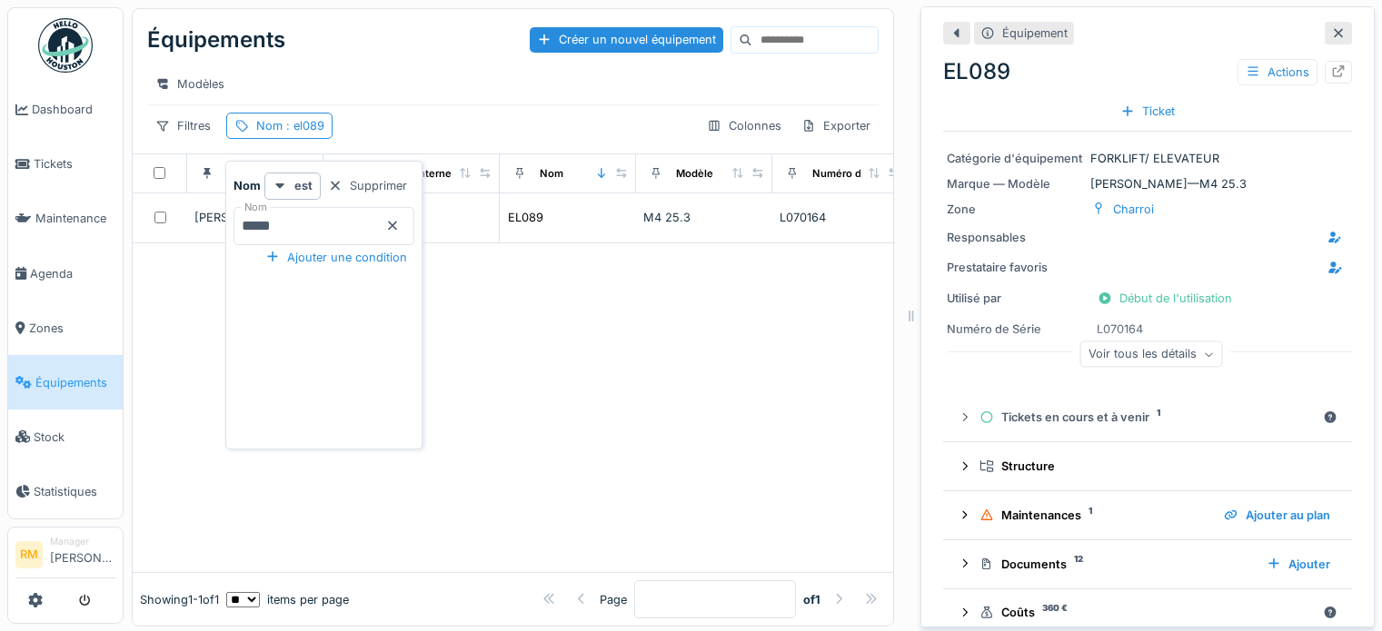  Describe the element at coordinates (1147, 613) in the screenshot. I see `summary: Coûts360 €` at that location.